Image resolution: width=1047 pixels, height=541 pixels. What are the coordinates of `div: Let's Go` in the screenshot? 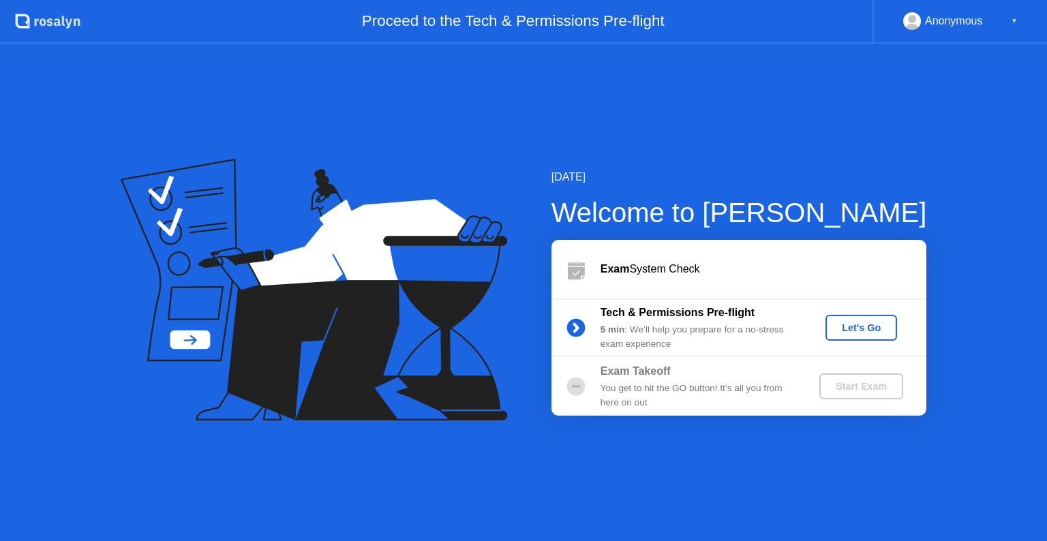 It's located at (861, 328).